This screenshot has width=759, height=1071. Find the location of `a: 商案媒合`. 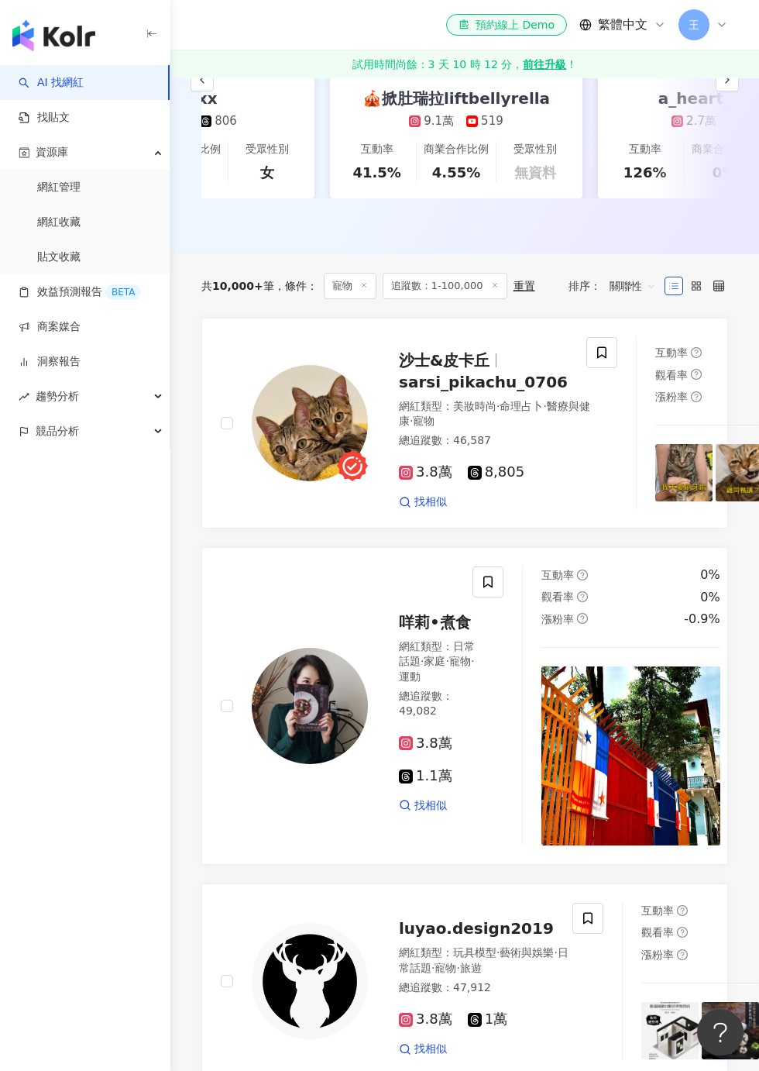

a: 商案媒合 is located at coordinates (50, 327).